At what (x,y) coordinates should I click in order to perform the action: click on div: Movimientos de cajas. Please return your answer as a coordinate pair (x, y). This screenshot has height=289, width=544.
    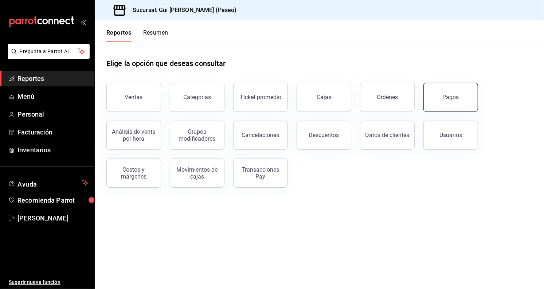
    Looking at the image, I should click on (197, 173).